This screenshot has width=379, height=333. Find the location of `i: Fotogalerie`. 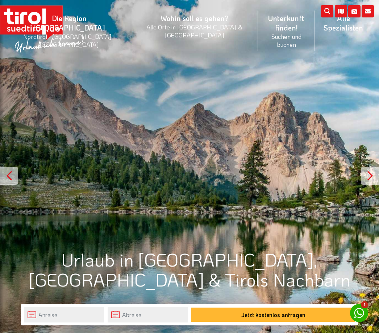

i: Fotogalerie is located at coordinates (355, 11).